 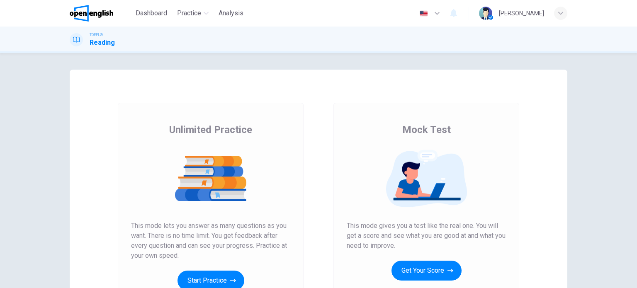 I want to click on button: Get Your Score, so click(x=426, y=271).